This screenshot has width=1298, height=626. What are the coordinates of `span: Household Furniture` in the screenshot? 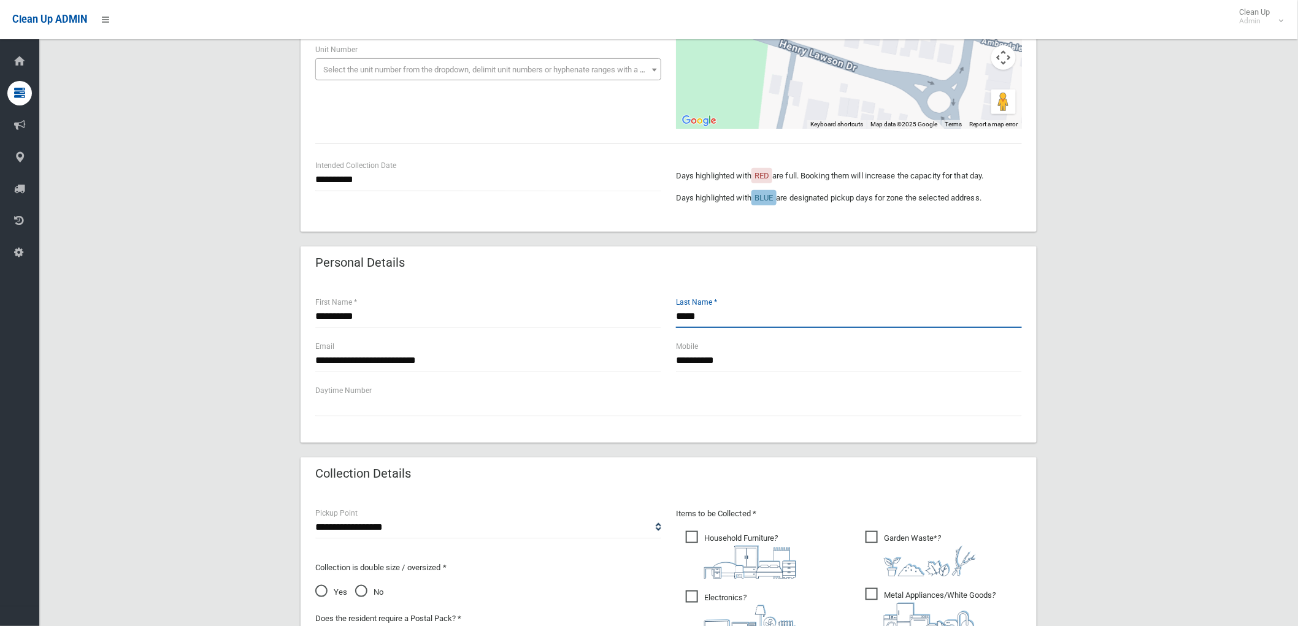 It's located at (741, 555).